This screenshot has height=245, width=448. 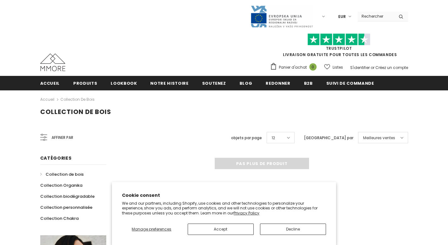 What do you see at coordinates (392, 67) in the screenshot?
I see `a: Créez un compte` at bounding box center [392, 67].